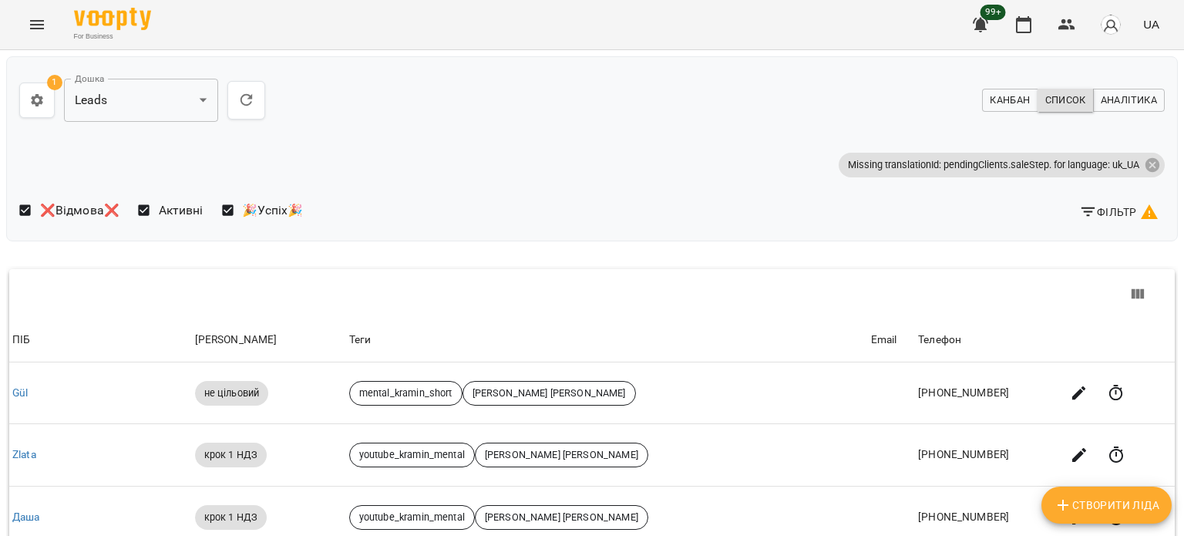 Image resolution: width=1184 pixels, height=536 pixels. What do you see at coordinates (26, 516) in the screenshot?
I see `a: Даша` at bounding box center [26, 516].